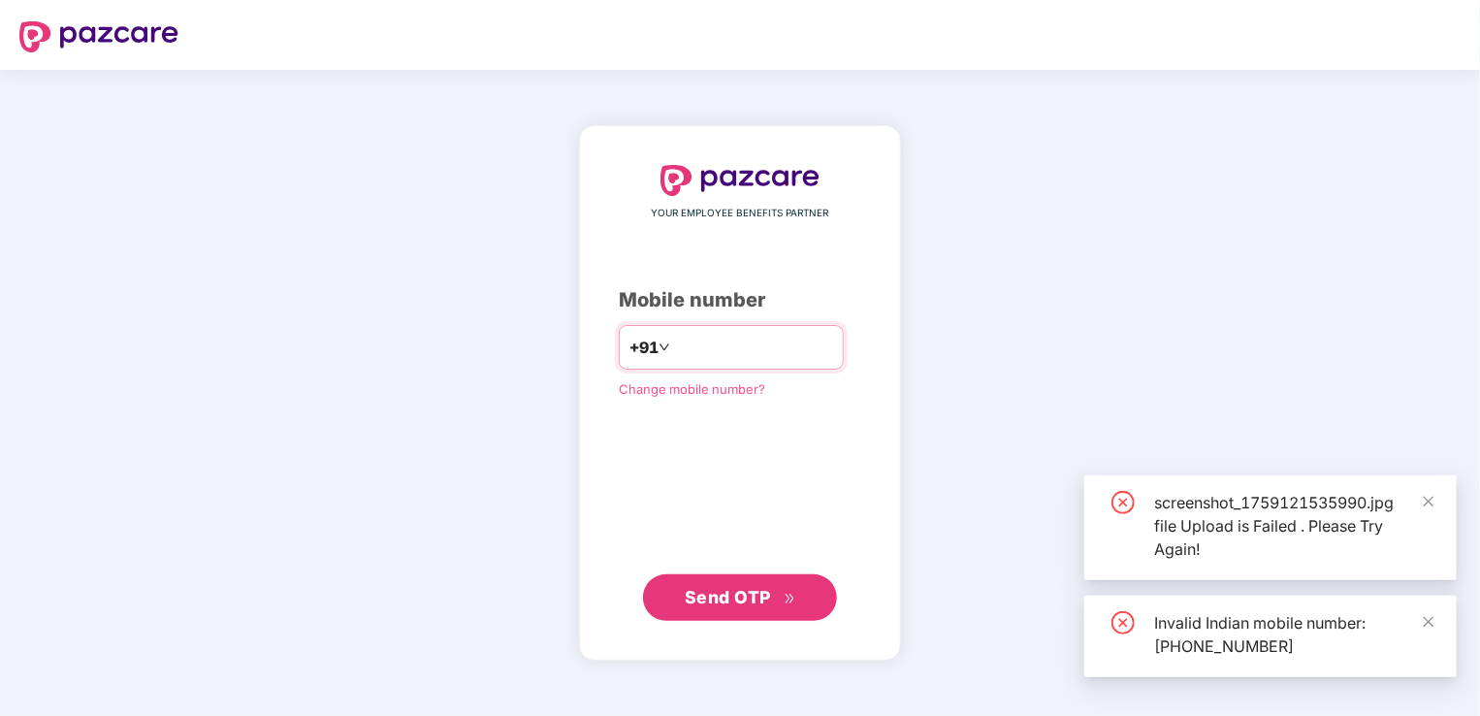 Image resolution: width=1480 pixels, height=716 pixels. I want to click on span: double-right, so click(789, 598).